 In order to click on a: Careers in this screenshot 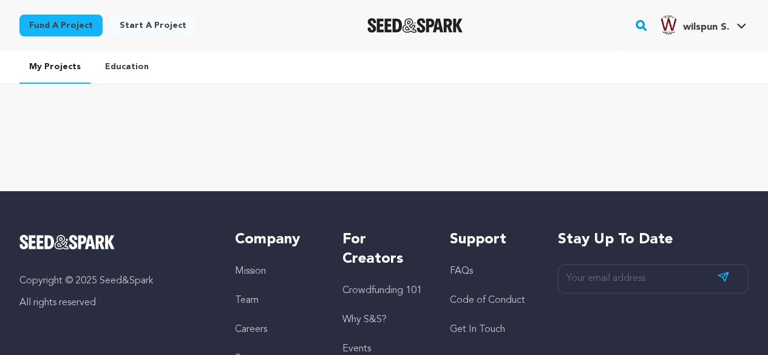, I will do `click(251, 330)`.